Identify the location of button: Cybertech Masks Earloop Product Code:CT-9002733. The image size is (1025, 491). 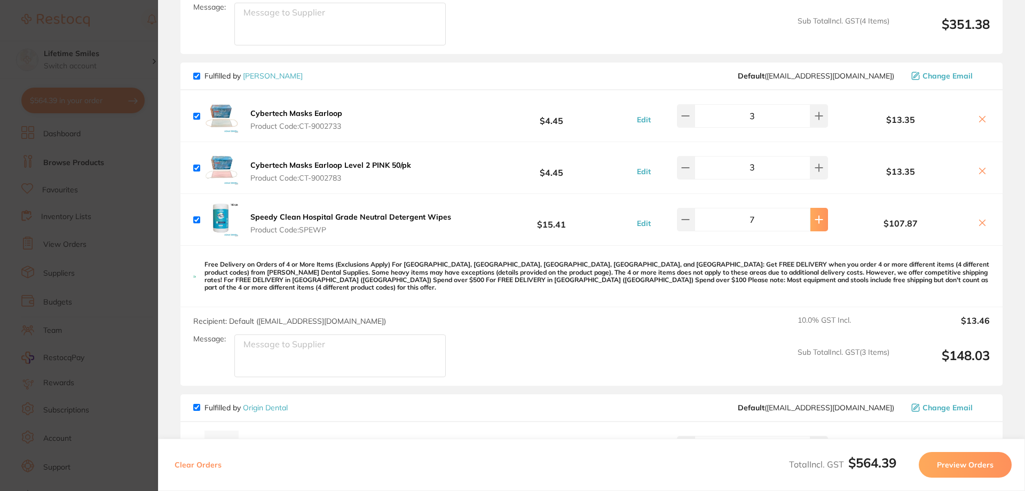
(296, 120).